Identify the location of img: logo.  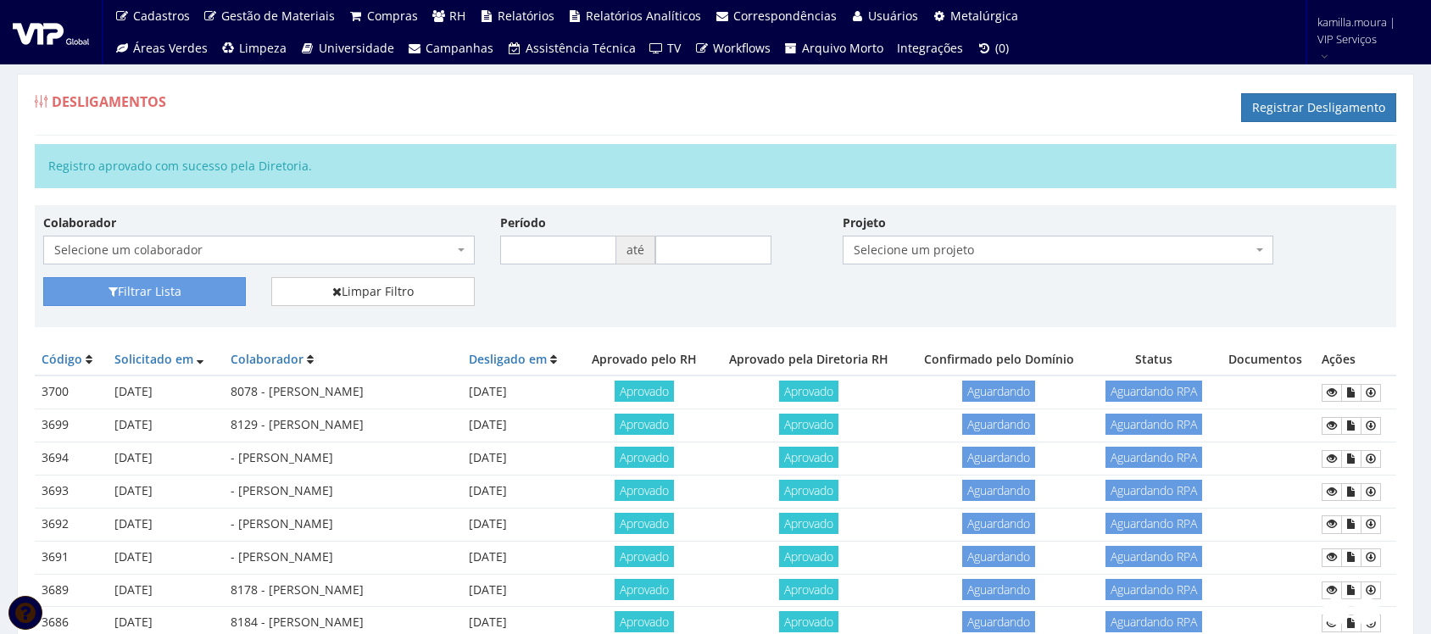
(51, 32).